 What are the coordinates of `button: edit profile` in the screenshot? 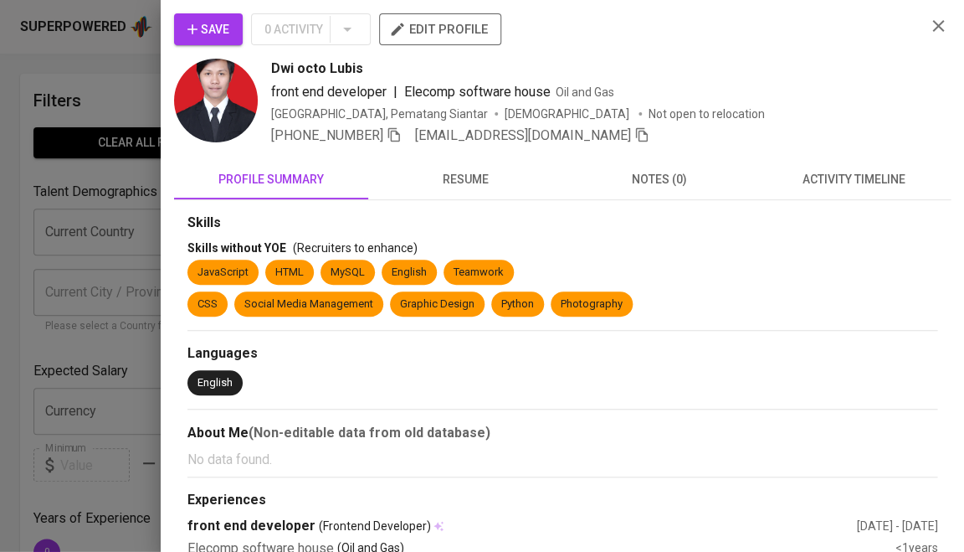 It's located at (440, 29).